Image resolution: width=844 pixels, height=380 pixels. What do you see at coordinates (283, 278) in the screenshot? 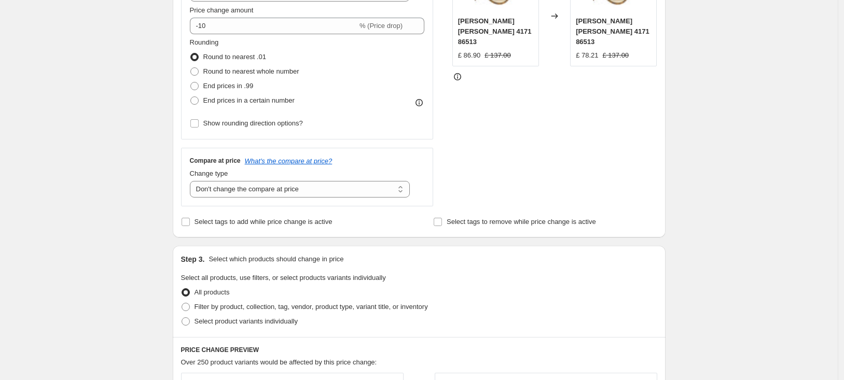
I see `span: Select all products, use filters, or select products variants individually` at bounding box center [283, 278].